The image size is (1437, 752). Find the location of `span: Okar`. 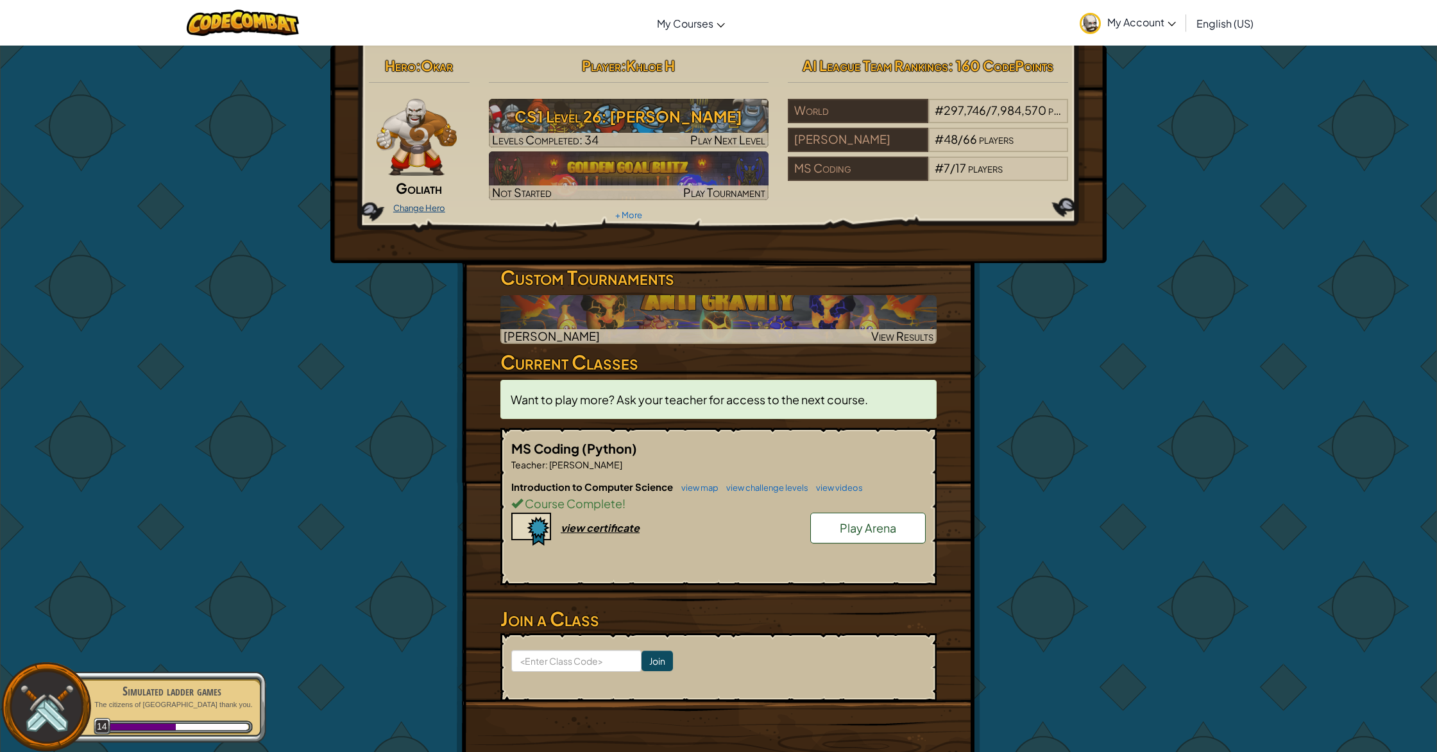

span: Okar is located at coordinates (437, 65).